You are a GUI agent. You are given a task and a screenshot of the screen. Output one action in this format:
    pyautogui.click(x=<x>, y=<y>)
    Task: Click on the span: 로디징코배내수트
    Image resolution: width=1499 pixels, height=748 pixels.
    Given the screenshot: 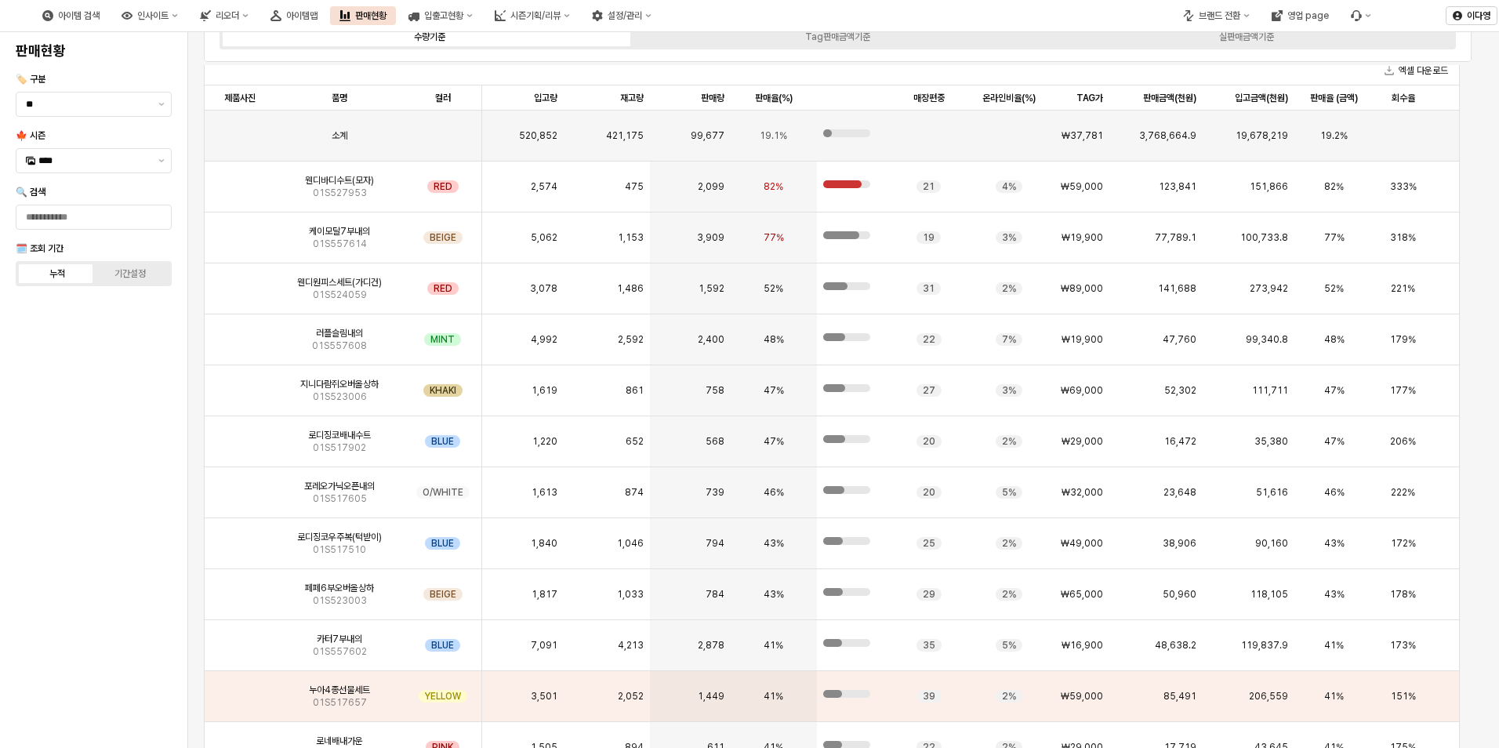 What is the action you would take?
    pyautogui.click(x=339, y=435)
    